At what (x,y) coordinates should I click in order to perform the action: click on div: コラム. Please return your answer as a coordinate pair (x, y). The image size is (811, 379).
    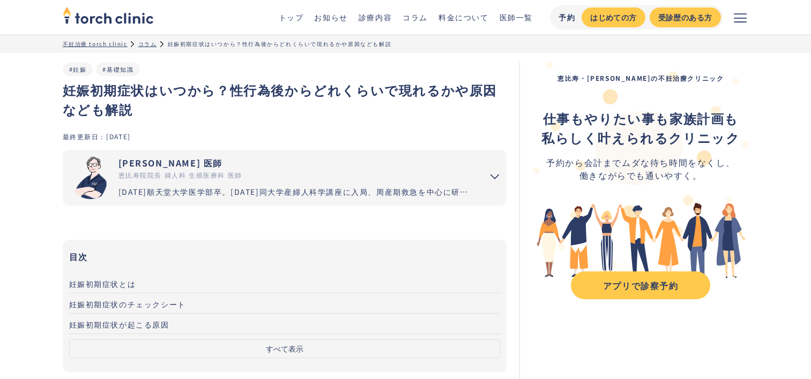
    Looking at the image, I should click on (147, 43).